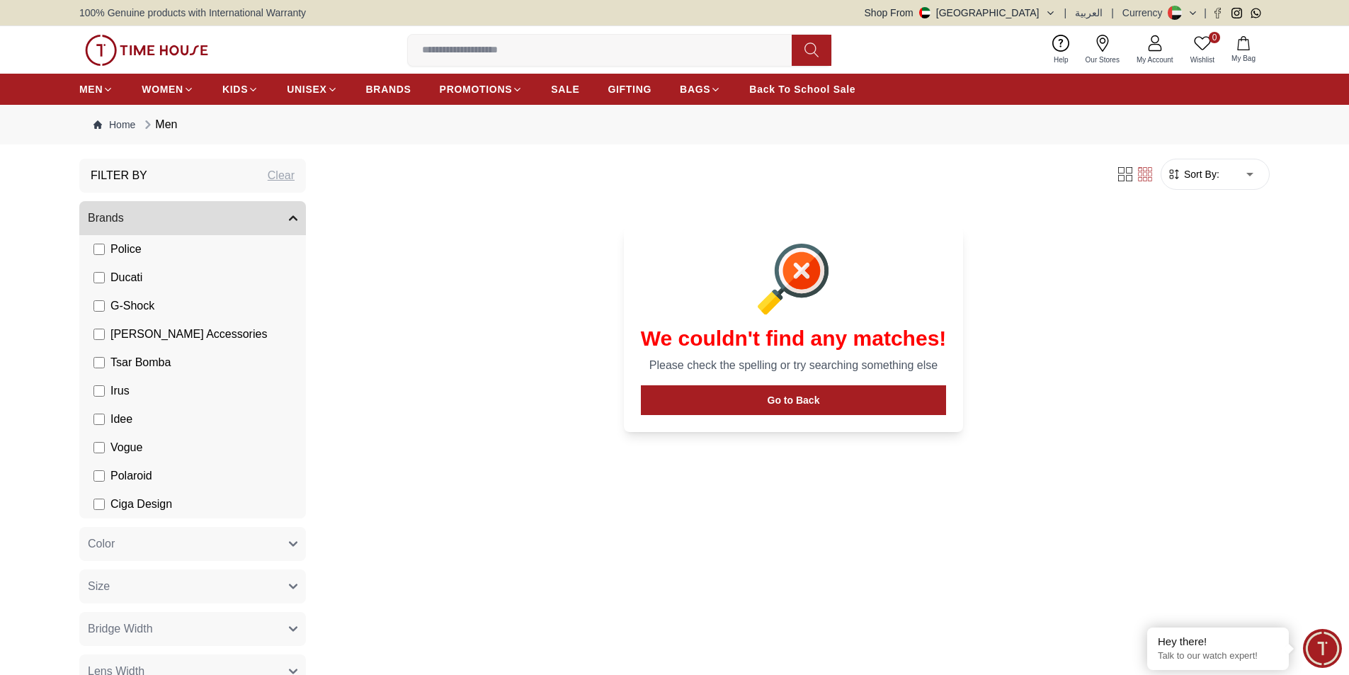 The width and height of the screenshot is (1349, 675). Describe the element at coordinates (168, 89) in the screenshot. I see `a: WOMEN` at that location.